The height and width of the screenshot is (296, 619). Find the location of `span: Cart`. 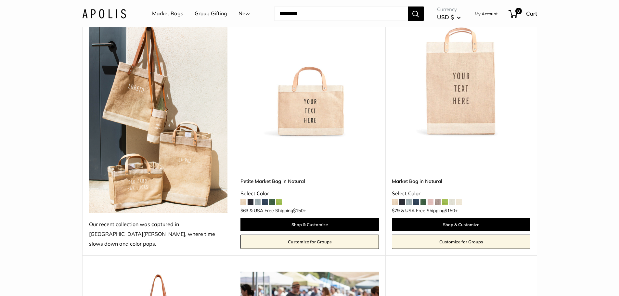

span: Cart is located at coordinates (532, 13).